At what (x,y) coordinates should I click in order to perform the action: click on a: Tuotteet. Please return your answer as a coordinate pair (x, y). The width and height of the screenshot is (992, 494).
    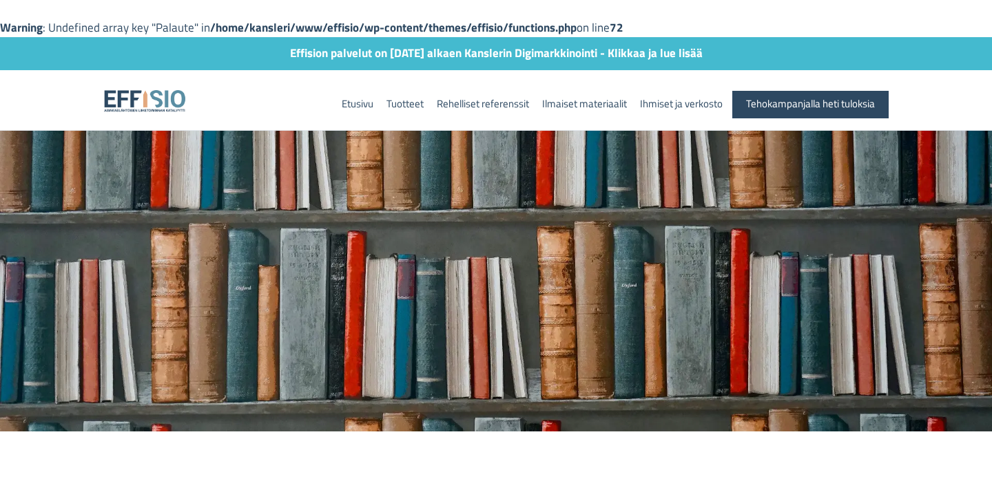
    Looking at the image, I should click on (405, 103).